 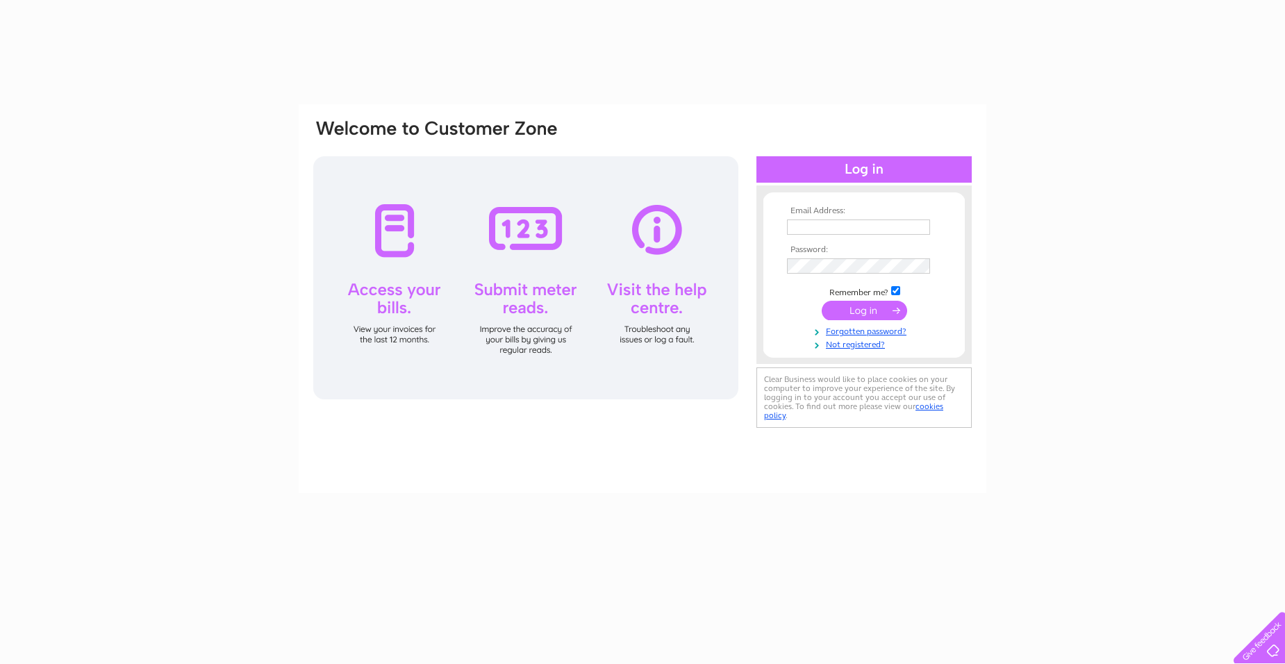 I want to click on a: cookies policy, so click(x=853, y=410).